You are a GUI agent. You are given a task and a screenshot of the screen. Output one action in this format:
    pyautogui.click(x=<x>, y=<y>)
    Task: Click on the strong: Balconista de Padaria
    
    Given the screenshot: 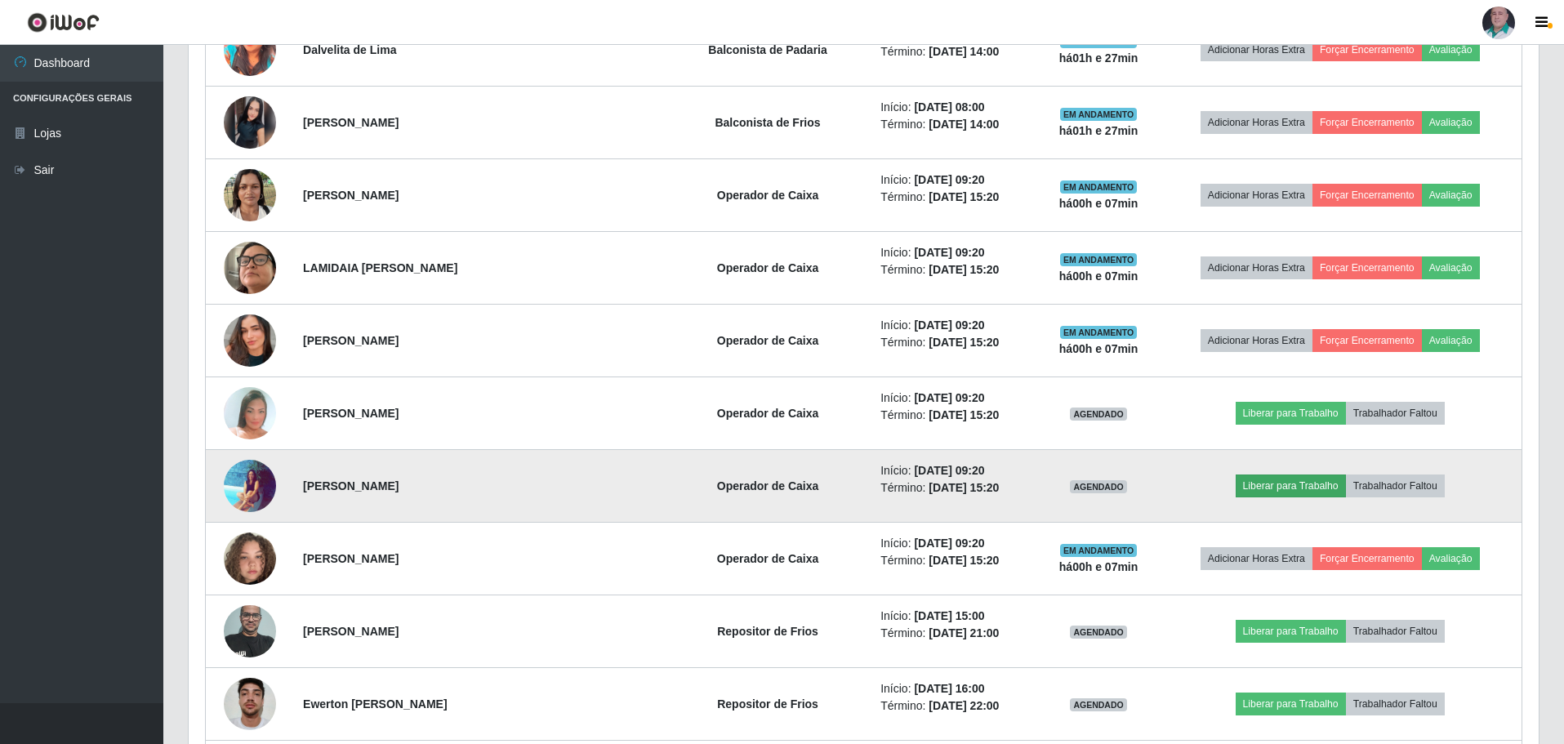 What is the action you would take?
    pyautogui.click(x=768, y=50)
    